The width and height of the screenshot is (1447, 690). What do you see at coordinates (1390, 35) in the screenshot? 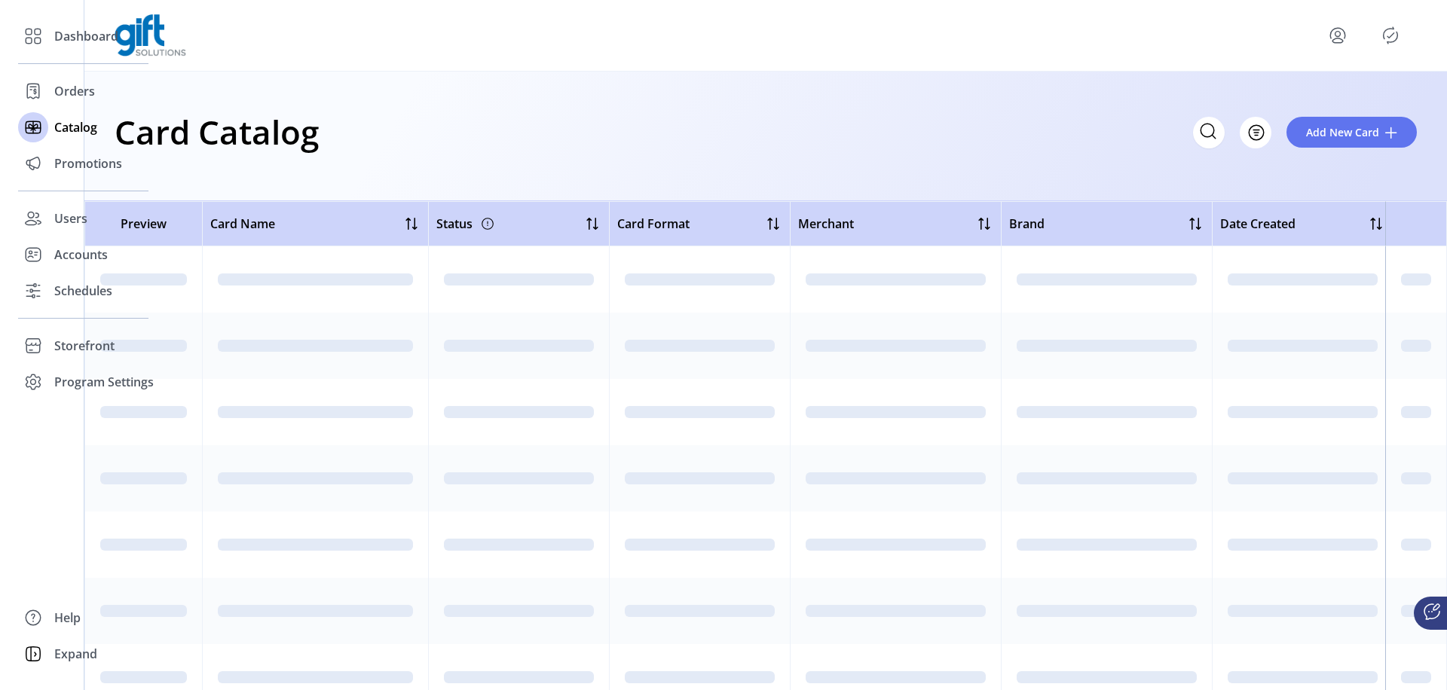
I see `button: Publisher Panel` at bounding box center [1390, 35].